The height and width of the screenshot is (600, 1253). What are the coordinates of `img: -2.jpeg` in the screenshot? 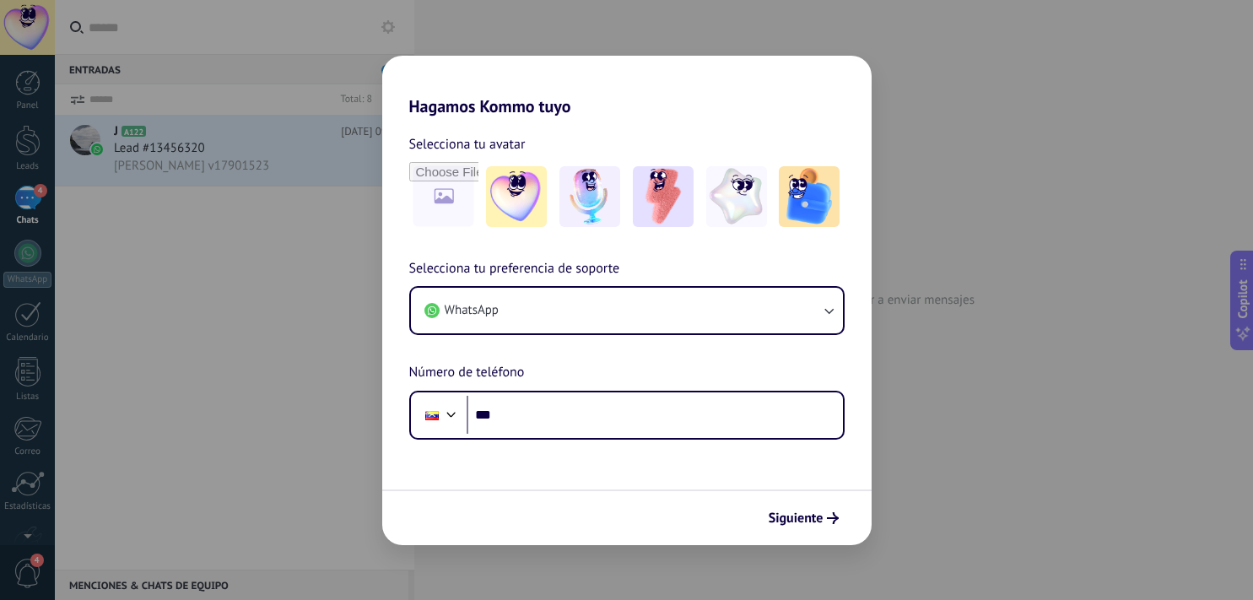 It's located at (590, 197).